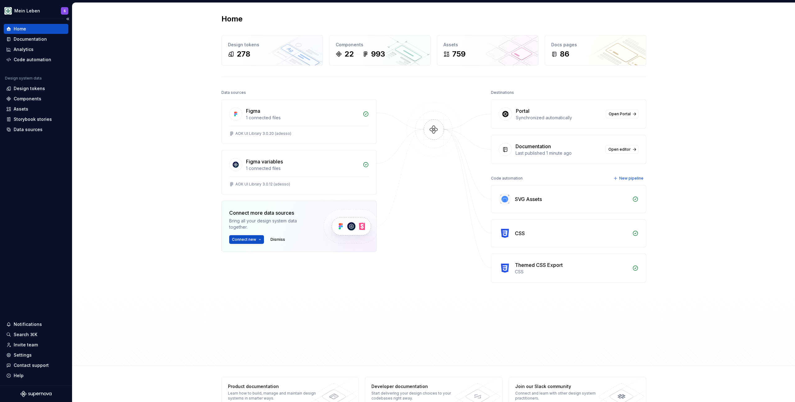 This screenshot has width=795, height=402. What do you see at coordinates (539, 265) in the screenshot?
I see `div: Themed CSS Export` at bounding box center [539, 265].